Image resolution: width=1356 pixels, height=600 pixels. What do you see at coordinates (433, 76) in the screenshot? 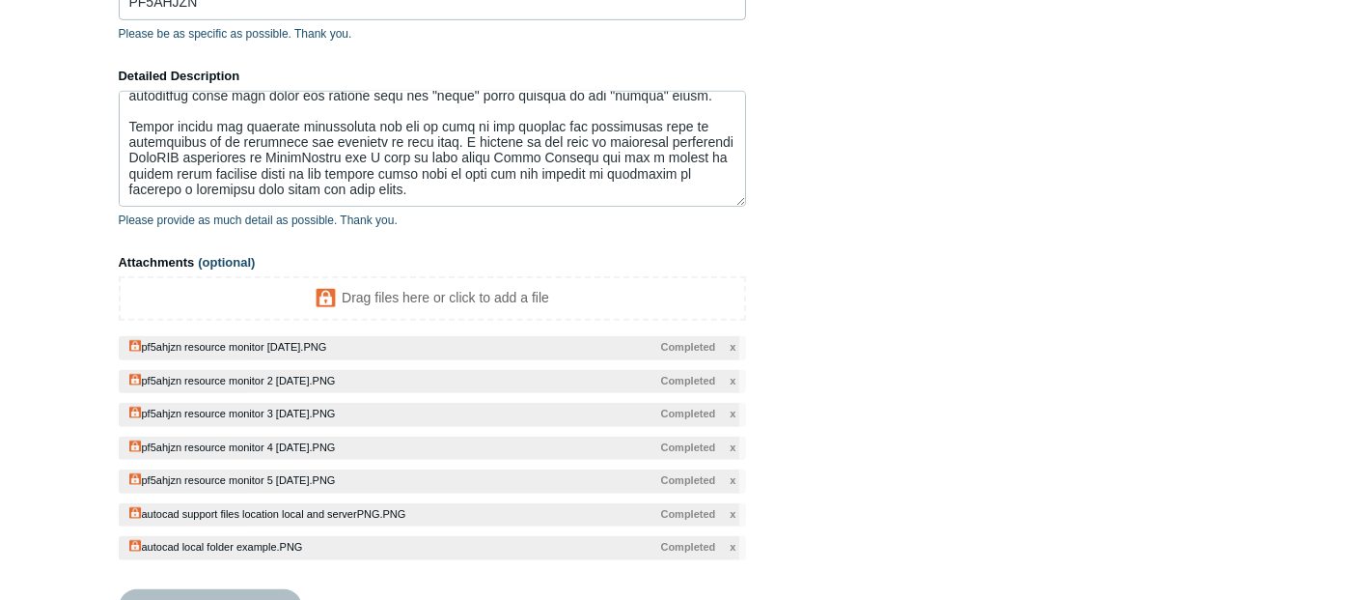
I see `label: Detailed Description` at bounding box center [433, 76].